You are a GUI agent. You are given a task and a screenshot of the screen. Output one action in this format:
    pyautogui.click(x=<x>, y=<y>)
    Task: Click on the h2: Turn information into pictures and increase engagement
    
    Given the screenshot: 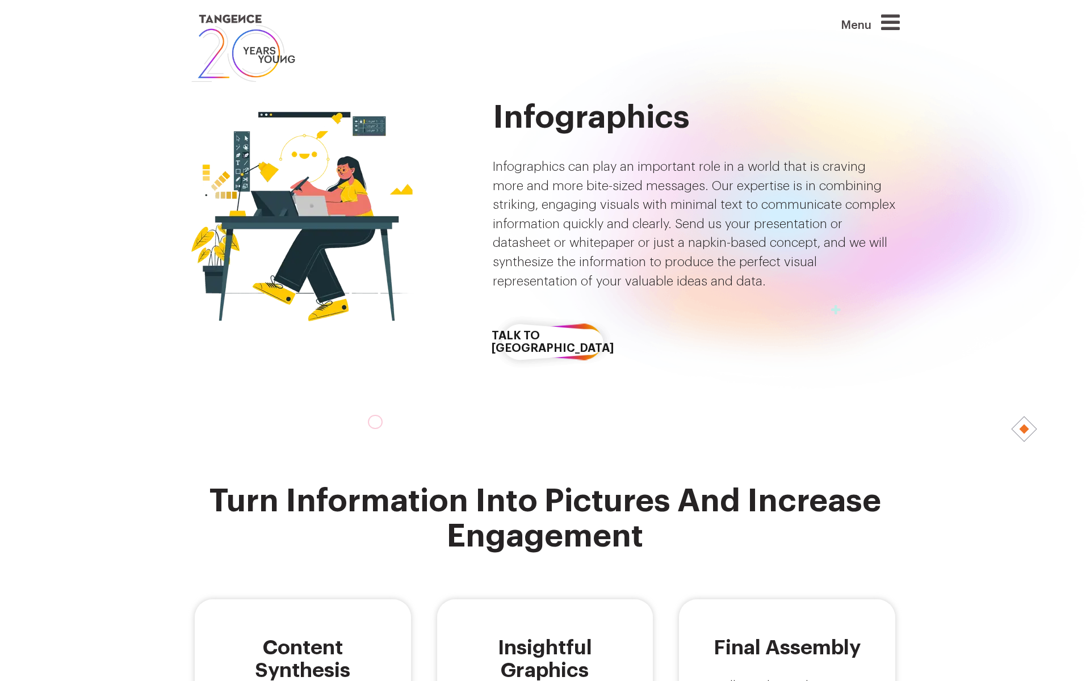 What is the action you would take?
    pyautogui.click(x=545, y=519)
    